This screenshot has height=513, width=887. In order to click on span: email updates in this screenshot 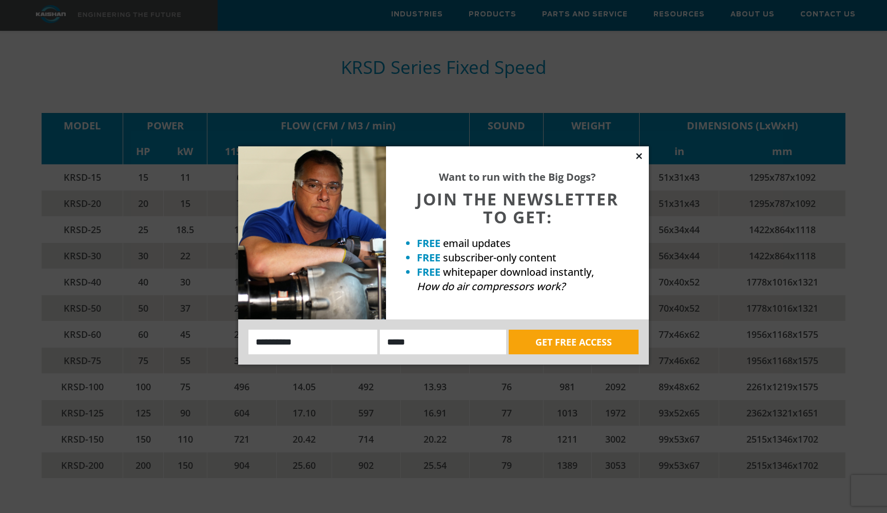, I will do `click(477, 243)`.